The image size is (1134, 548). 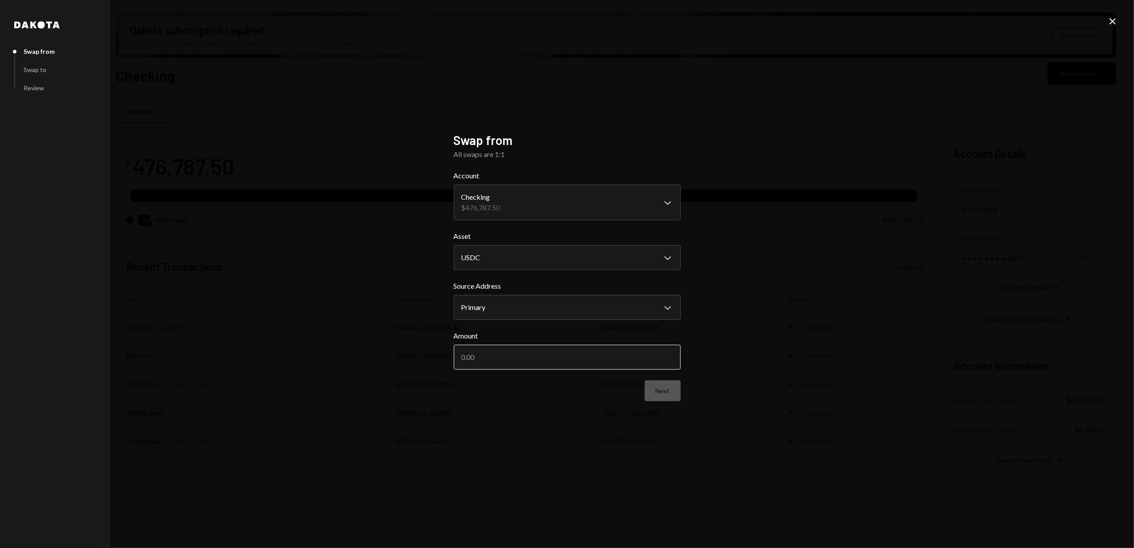 What do you see at coordinates (567, 236) in the screenshot?
I see `label: Asset` at bounding box center [567, 236].